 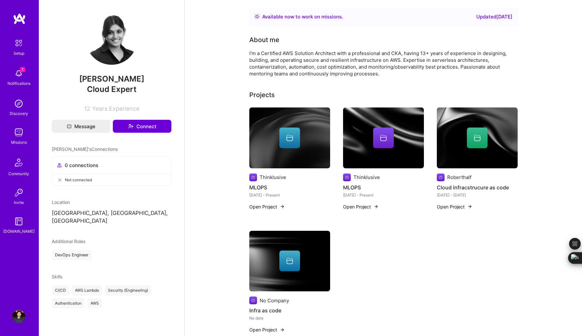 I want to click on div: Invite, so click(x=19, y=202).